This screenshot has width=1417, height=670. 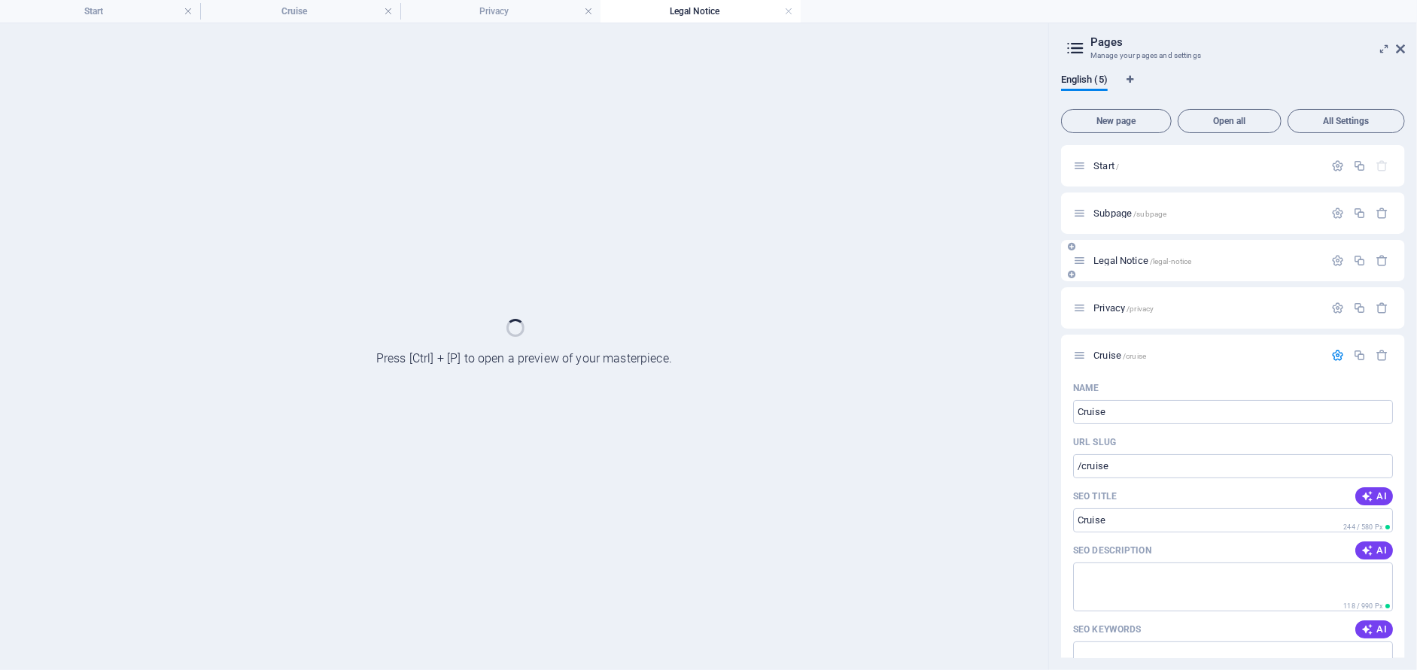 I want to click on p: SEO Description, so click(x=1112, y=551).